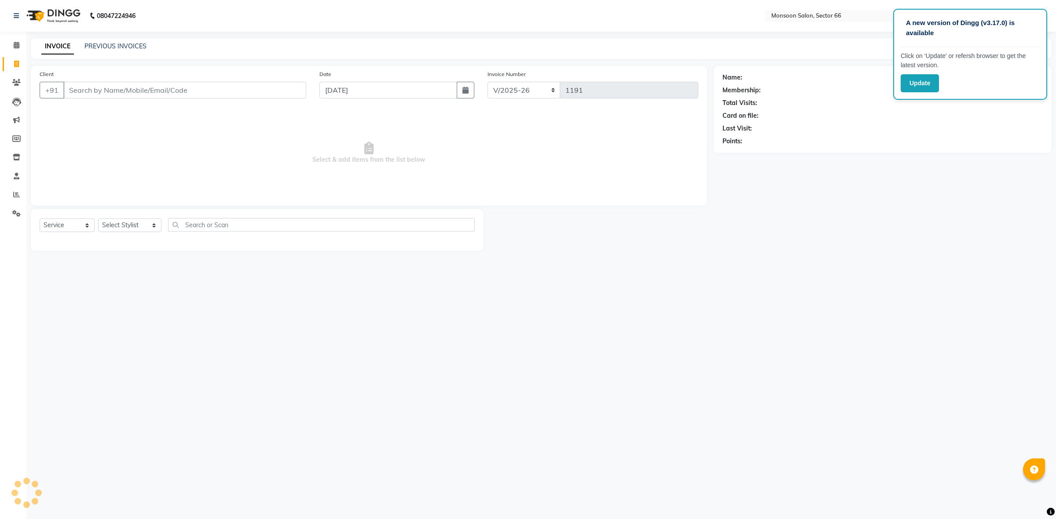 Image resolution: width=1056 pixels, height=519 pixels. Describe the element at coordinates (739, 103) in the screenshot. I see `div: Total Visits:` at that location.